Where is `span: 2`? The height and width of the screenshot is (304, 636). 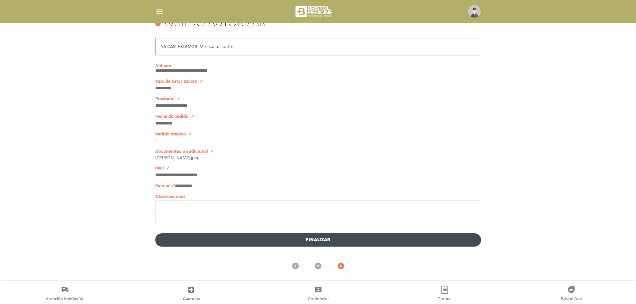 span: 2 is located at coordinates (318, 266).